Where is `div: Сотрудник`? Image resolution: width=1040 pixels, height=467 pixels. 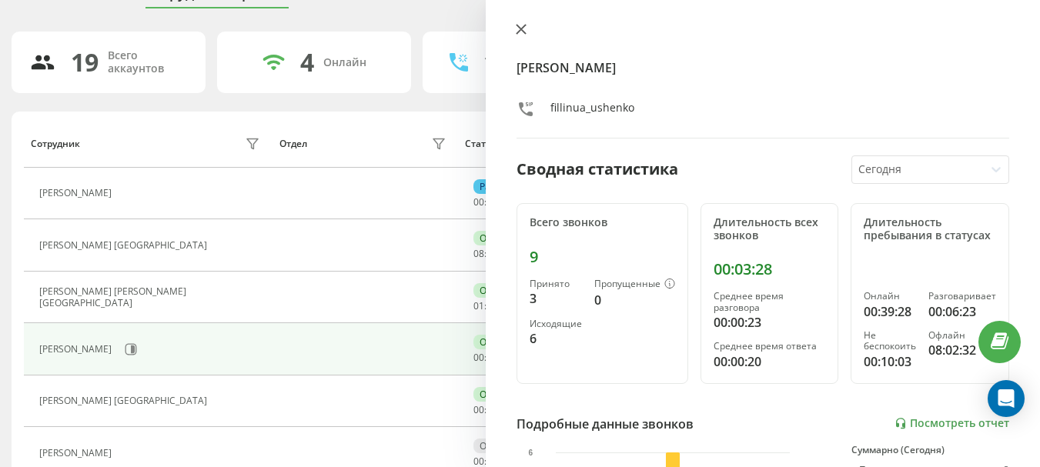 div: Сотрудник is located at coordinates (55, 144).